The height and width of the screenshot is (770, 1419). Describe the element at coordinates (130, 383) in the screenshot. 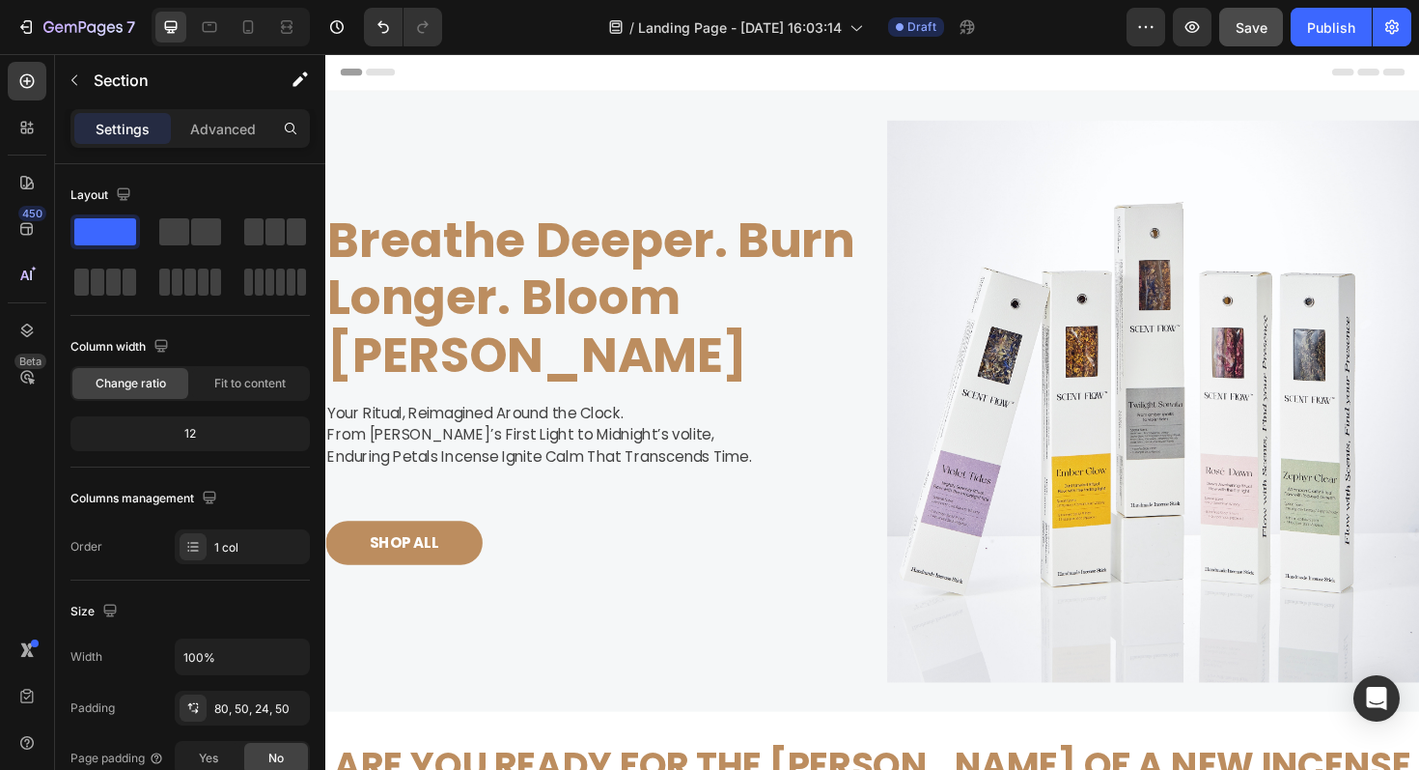

I see `span: Change ratio` at that location.